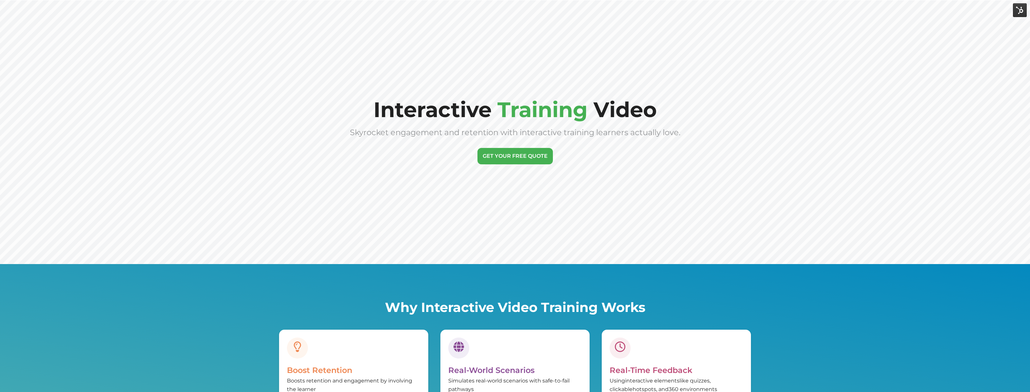 Image resolution: width=1030 pixels, height=392 pixels. What do you see at coordinates (652, 380) in the screenshot?
I see `span: interactive elements` at bounding box center [652, 380].